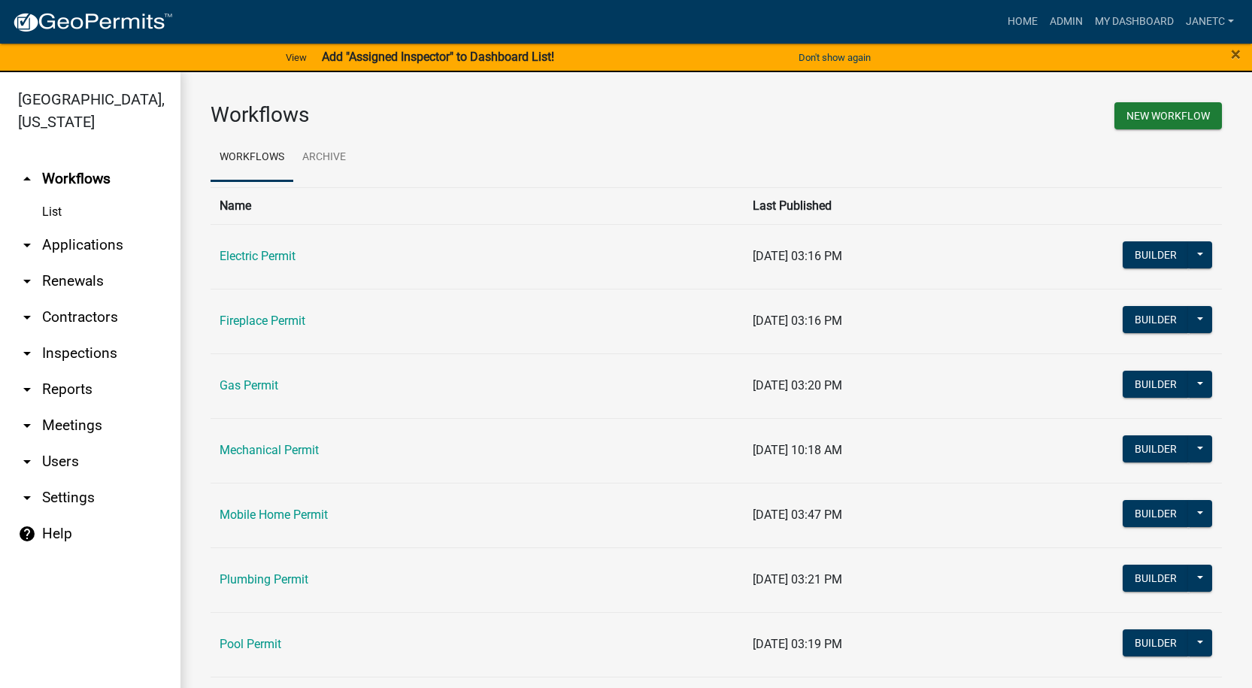 The width and height of the screenshot is (1252, 688). I want to click on a: Pool Permit, so click(250, 644).